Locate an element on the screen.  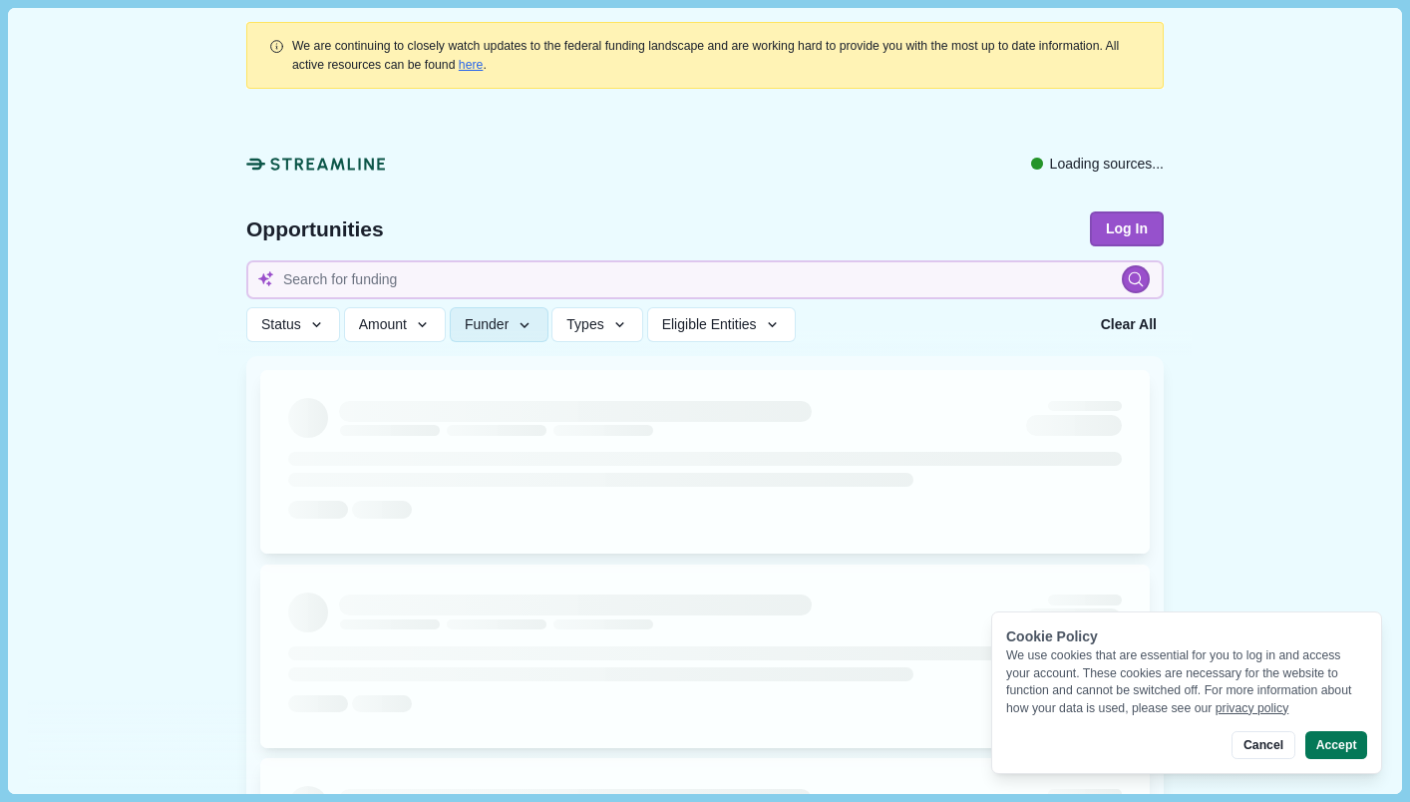
span: Loading sources... is located at coordinates (1107, 164).